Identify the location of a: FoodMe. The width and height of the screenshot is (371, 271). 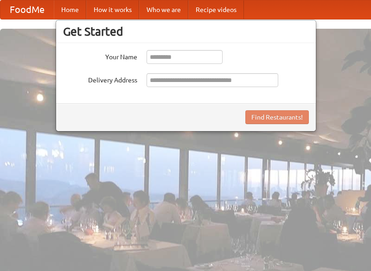
(27, 10).